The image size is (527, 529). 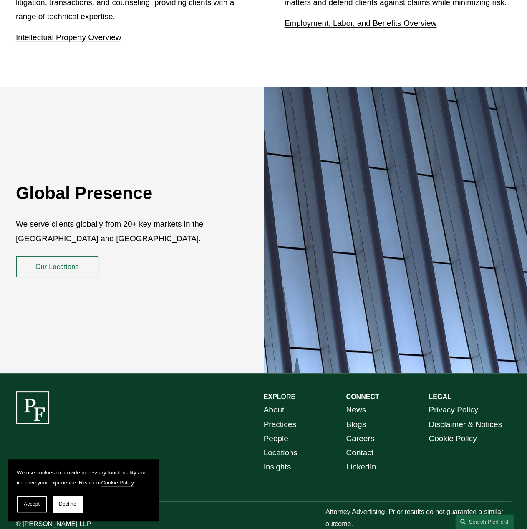 I want to click on section: Cookie banner, so click(x=83, y=490).